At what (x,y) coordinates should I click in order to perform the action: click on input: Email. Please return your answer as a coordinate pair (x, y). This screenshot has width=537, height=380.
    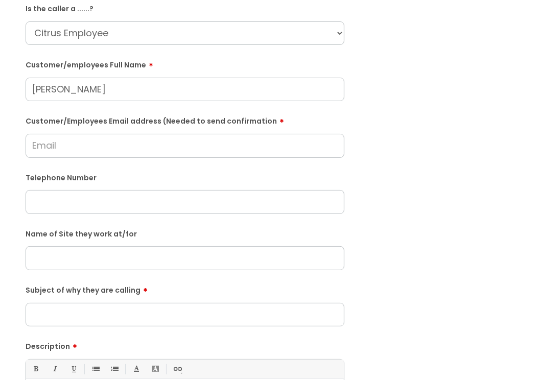
    Looking at the image, I should click on (185, 146).